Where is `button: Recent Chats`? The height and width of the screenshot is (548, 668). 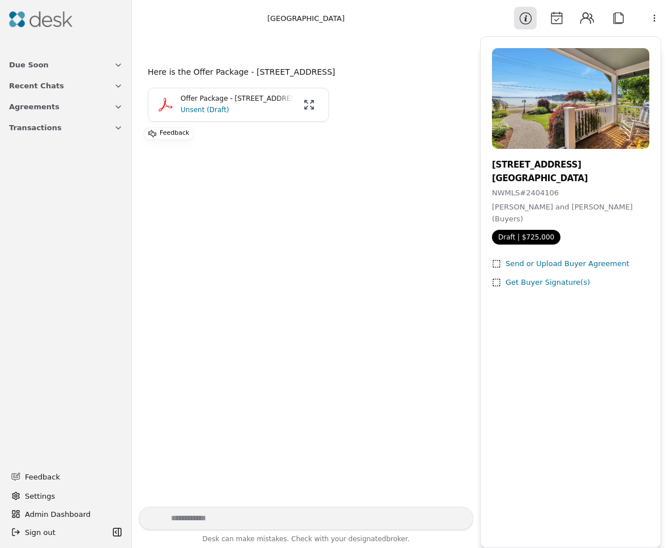 button: Recent Chats is located at coordinates (66, 85).